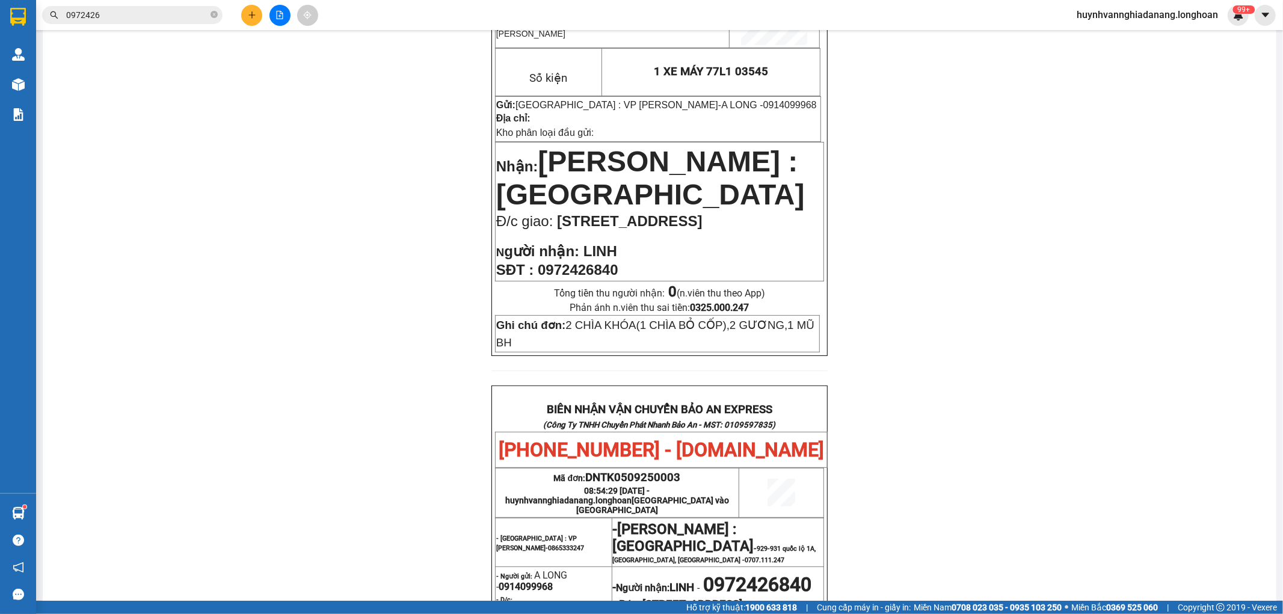 Image resolution: width=1283 pixels, height=614 pixels. What do you see at coordinates (655, 334) in the screenshot?
I see `span: 2 CHÌA KHÓA(1 CHÌA BỎ CỐP),2 GƯƠNG,1 MŨ BH` at bounding box center [655, 334].